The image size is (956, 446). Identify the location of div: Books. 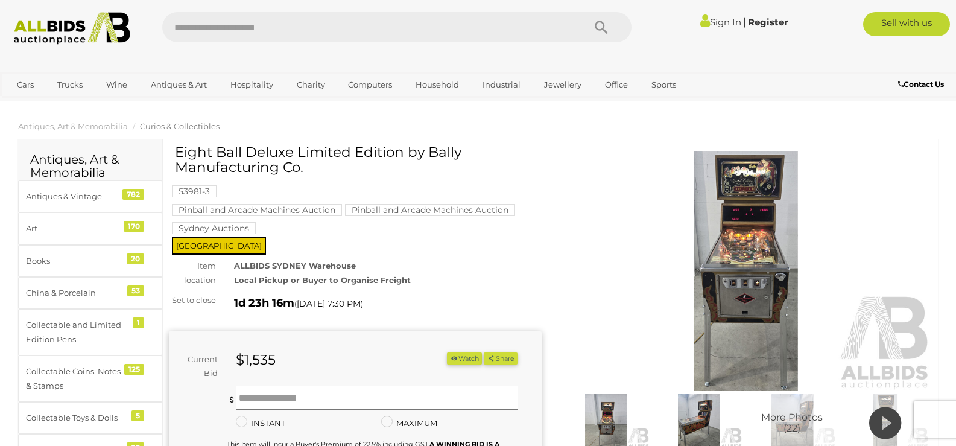
(75, 261).